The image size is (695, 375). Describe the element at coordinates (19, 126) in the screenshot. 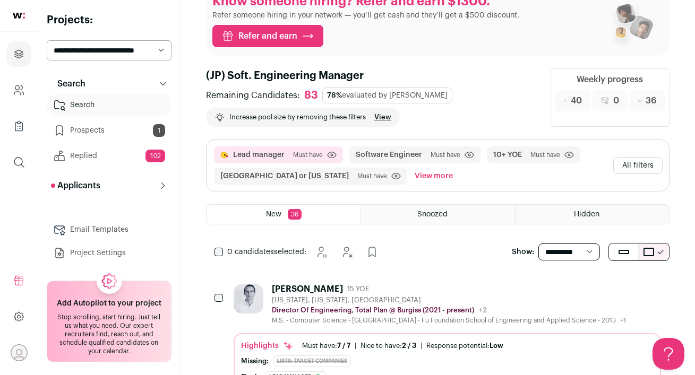

I see `a: Company Lists` at that location.